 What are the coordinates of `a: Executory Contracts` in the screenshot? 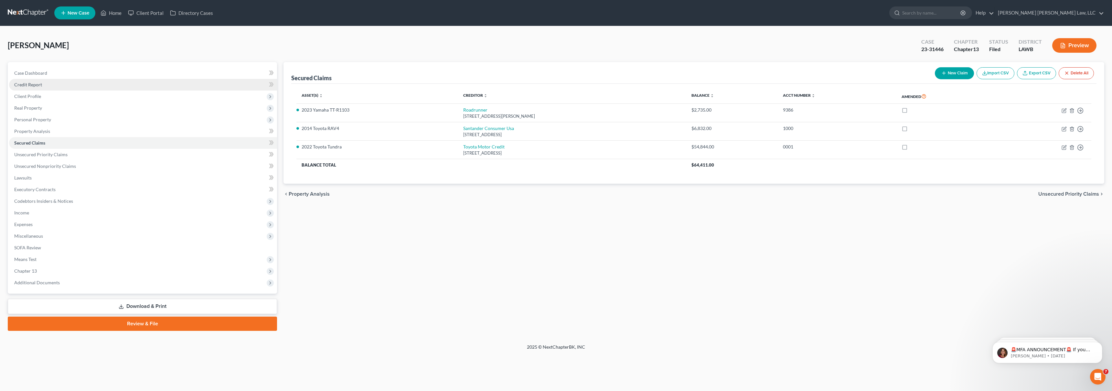 It's located at (143, 189).